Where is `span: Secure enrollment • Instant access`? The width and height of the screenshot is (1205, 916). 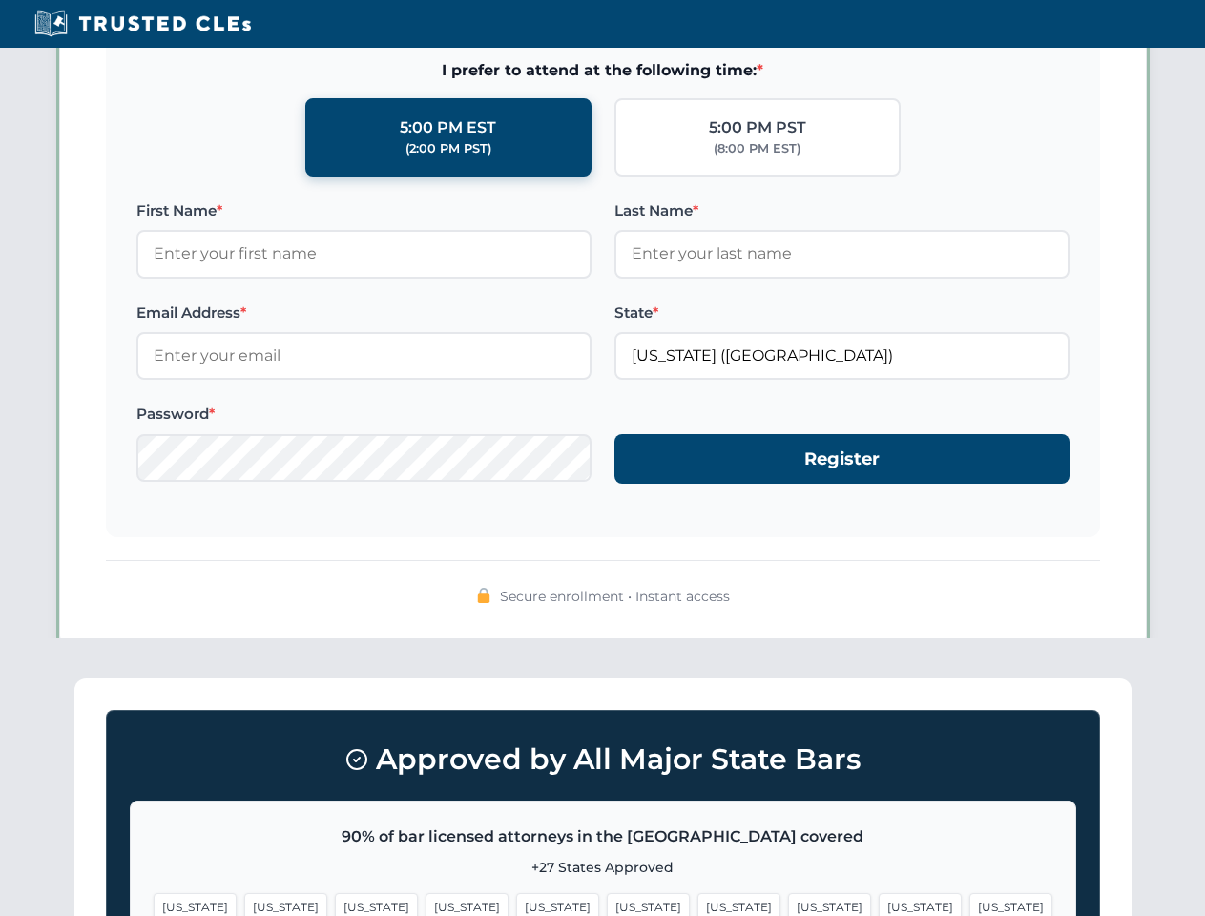
span: Secure enrollment • Instant access is located at coordinates (614, 596).